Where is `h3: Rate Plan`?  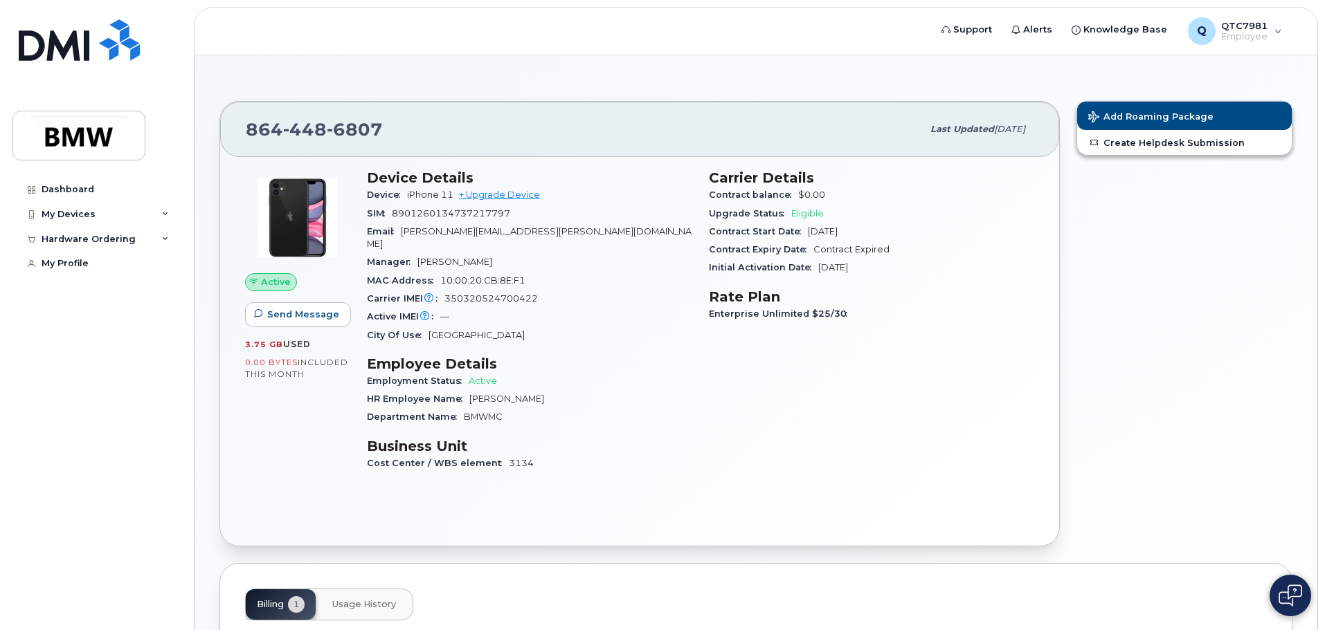 h3: Rate Plan is located at coordinates (871, 297).